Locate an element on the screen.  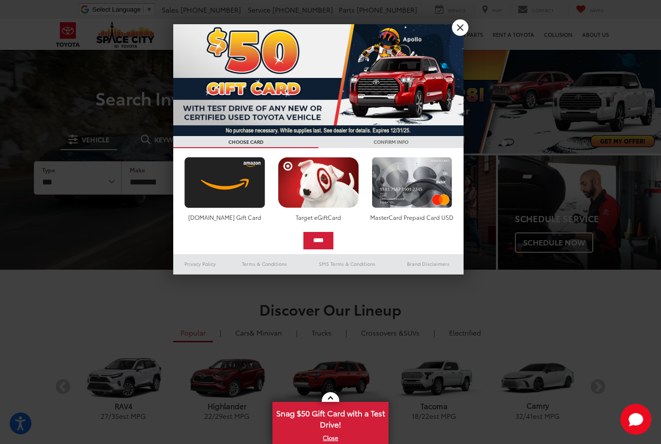
span: Snag $50 Gift Card with a Test Drive! is located at coordinates (331, 417).